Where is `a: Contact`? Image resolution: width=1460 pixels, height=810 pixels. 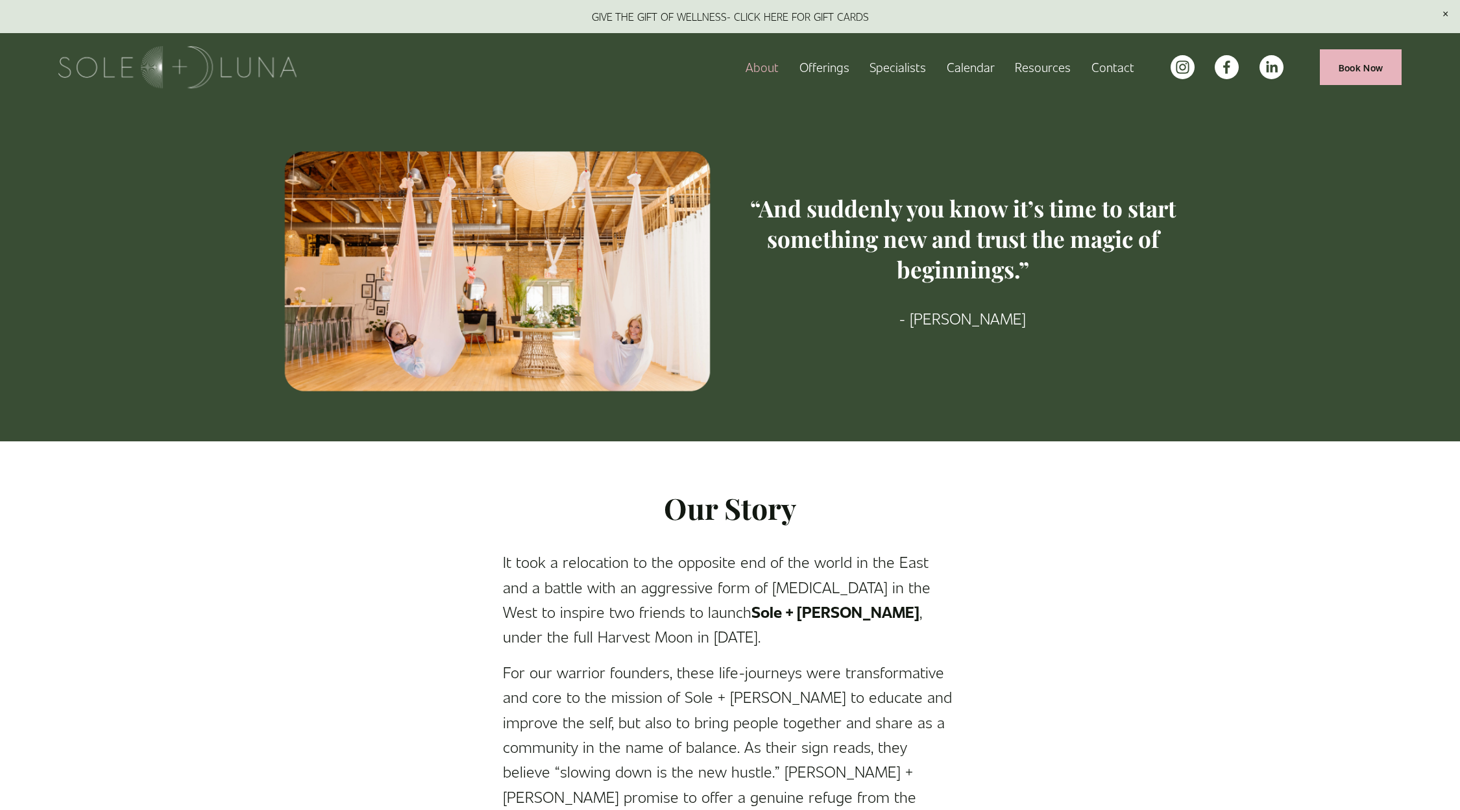 a: Contact is located at coordinates (1113, 67).